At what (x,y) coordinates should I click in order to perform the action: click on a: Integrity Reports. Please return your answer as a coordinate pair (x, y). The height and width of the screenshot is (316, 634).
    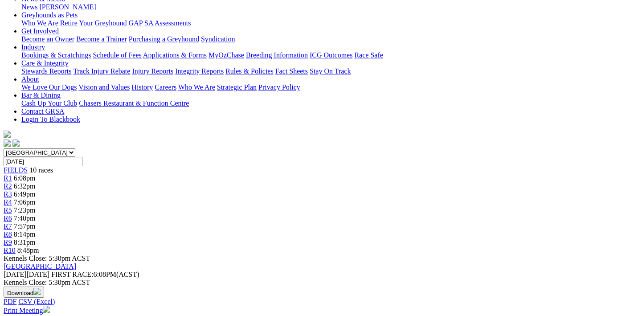
    Looking at the image, I should click on (199, 71).